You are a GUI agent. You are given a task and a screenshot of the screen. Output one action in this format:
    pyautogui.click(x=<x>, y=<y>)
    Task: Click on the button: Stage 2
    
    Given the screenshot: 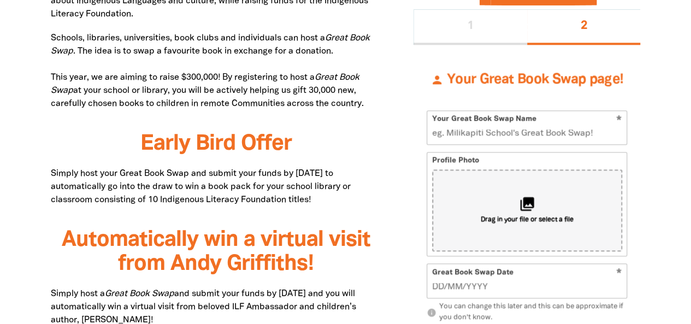 What is the action you would take?
    pyautogui.click(x=584, y=27)
    